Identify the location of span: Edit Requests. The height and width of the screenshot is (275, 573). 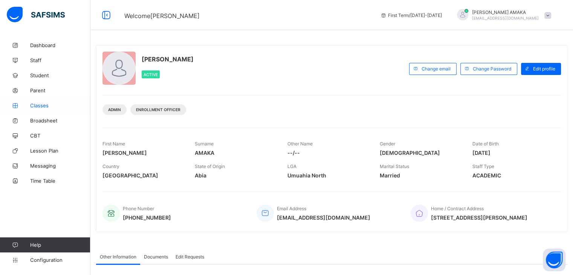
(190, 257).